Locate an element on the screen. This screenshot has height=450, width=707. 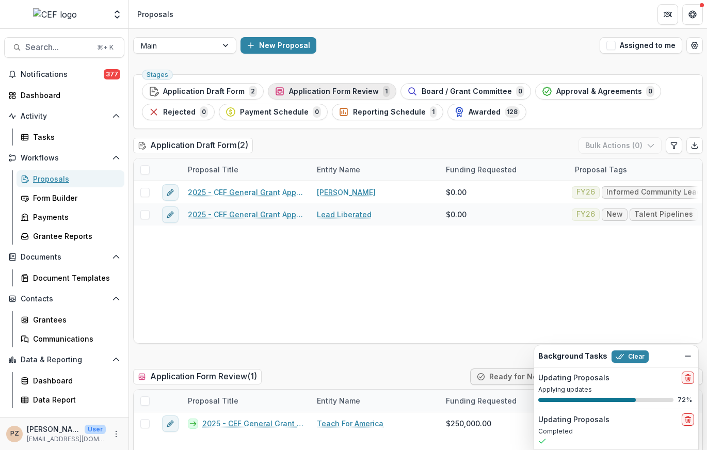
span: $0.00 is located at coordinates (457, 214).